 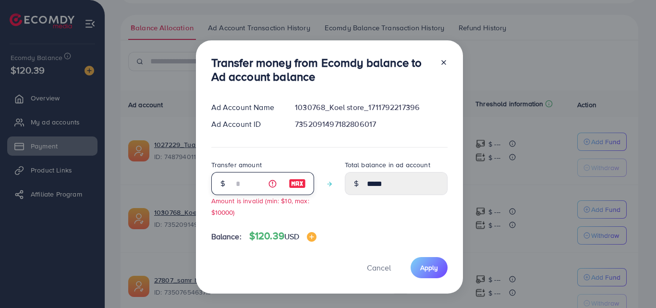 What do you see at coordinates (379, 267) in the screenshot?
I see `button: Cancel` at bounding box center [379, 267].